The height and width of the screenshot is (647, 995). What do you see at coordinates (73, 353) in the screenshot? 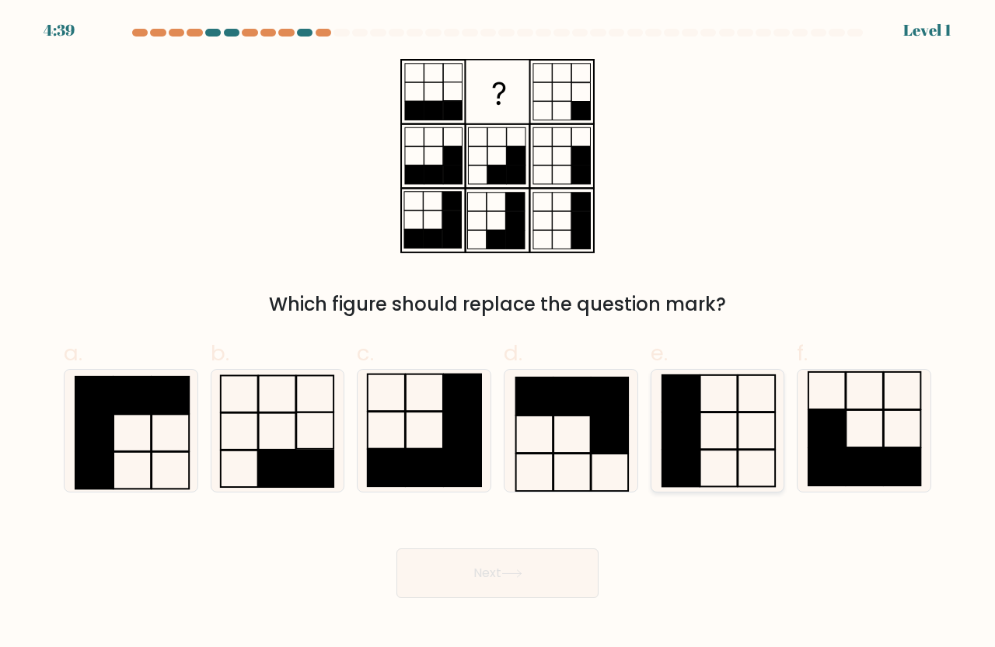
I see `span: a.` at bounding box center [73, 353].